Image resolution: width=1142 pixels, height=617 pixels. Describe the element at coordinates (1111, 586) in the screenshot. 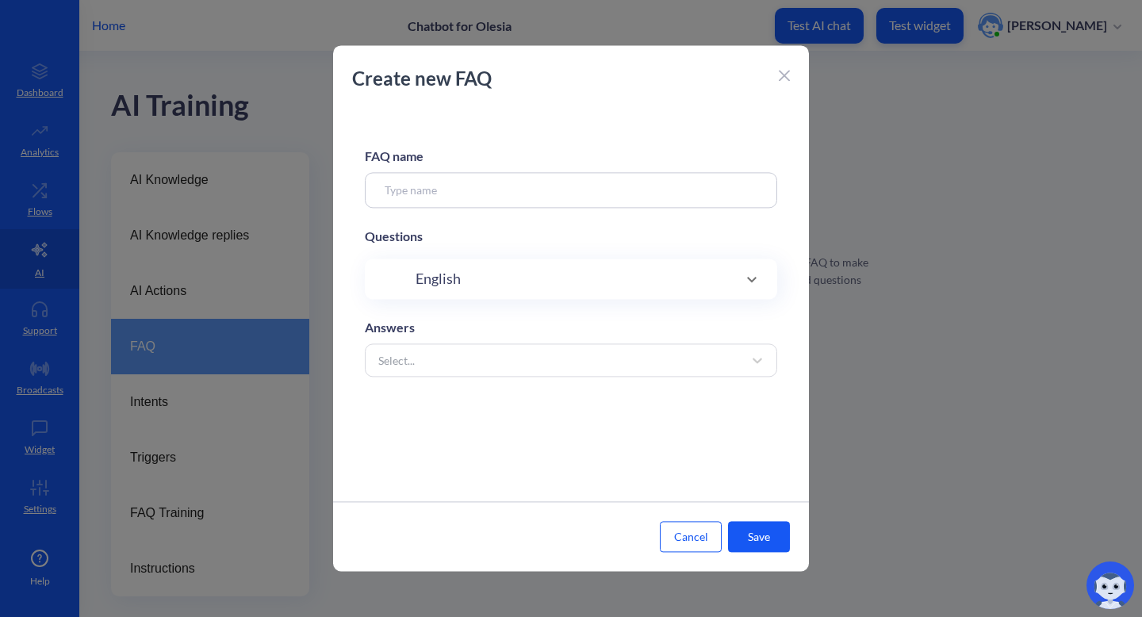

I see `img: copilot-icon.svg` at that location.